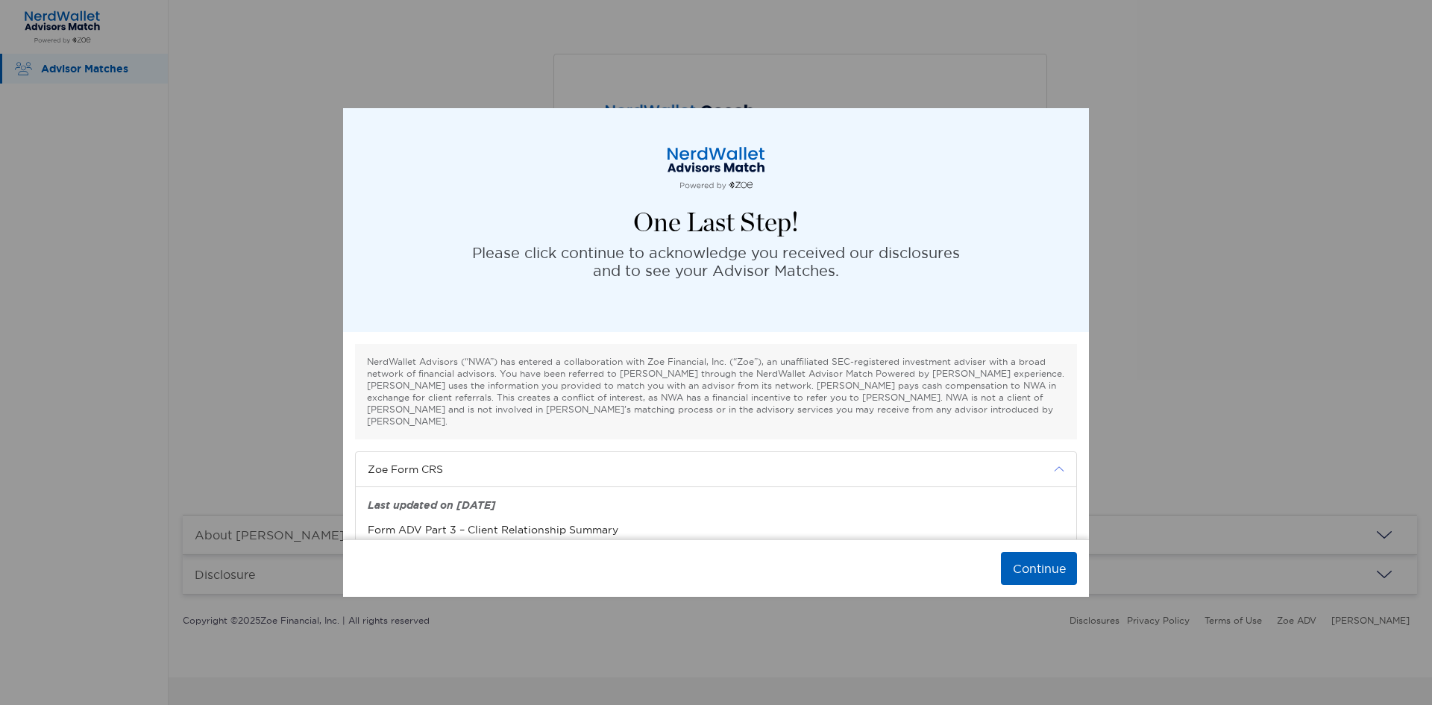 The height and width of the screenshot is (705, 1432). What do you see at coordinates (716, 168) in the screenshot?
I see `img: logo` at bounding box center [716, 168].